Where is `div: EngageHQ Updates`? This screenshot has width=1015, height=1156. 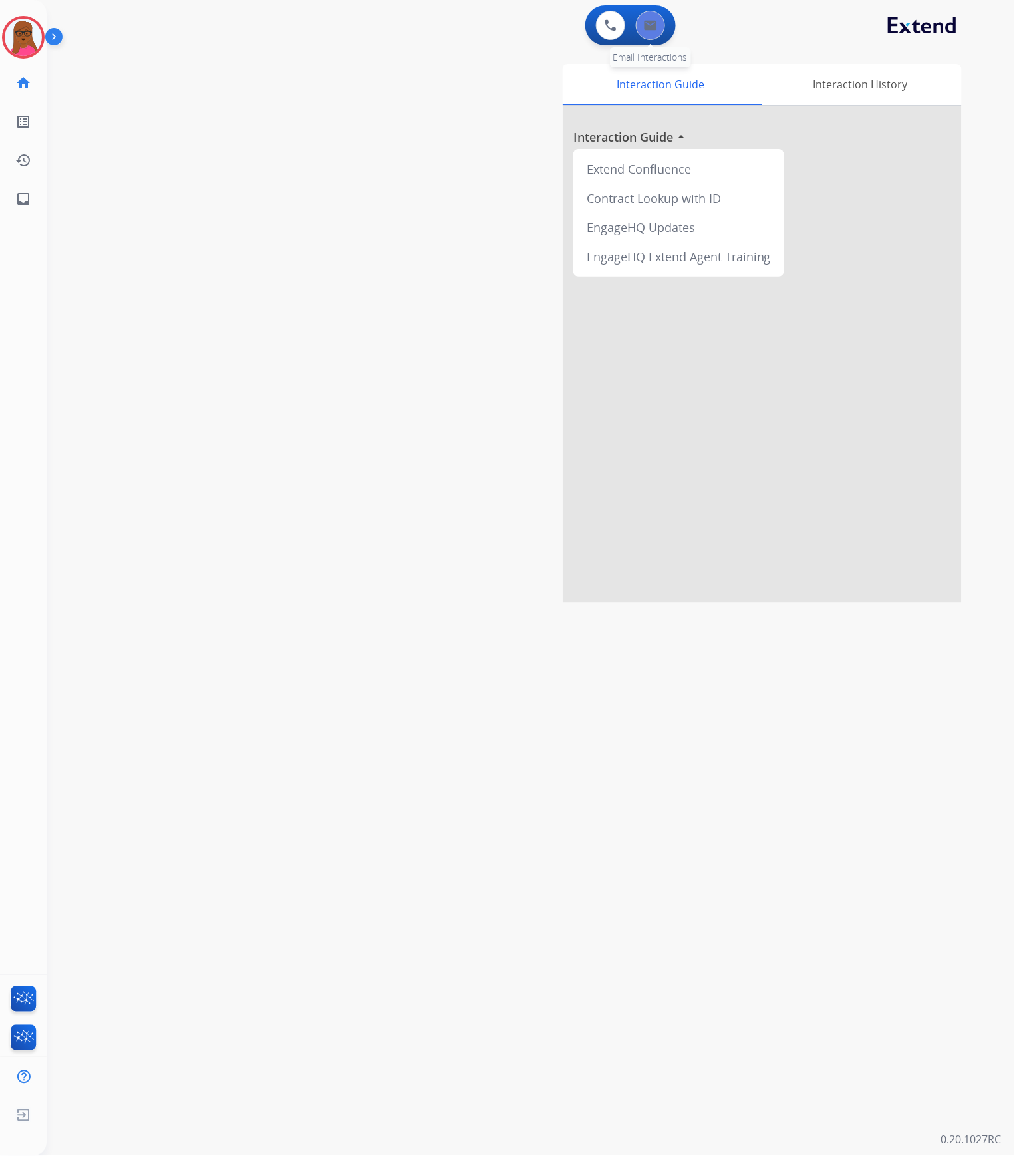 div: EngageHQ Updates is located at coordinates (678, 227).